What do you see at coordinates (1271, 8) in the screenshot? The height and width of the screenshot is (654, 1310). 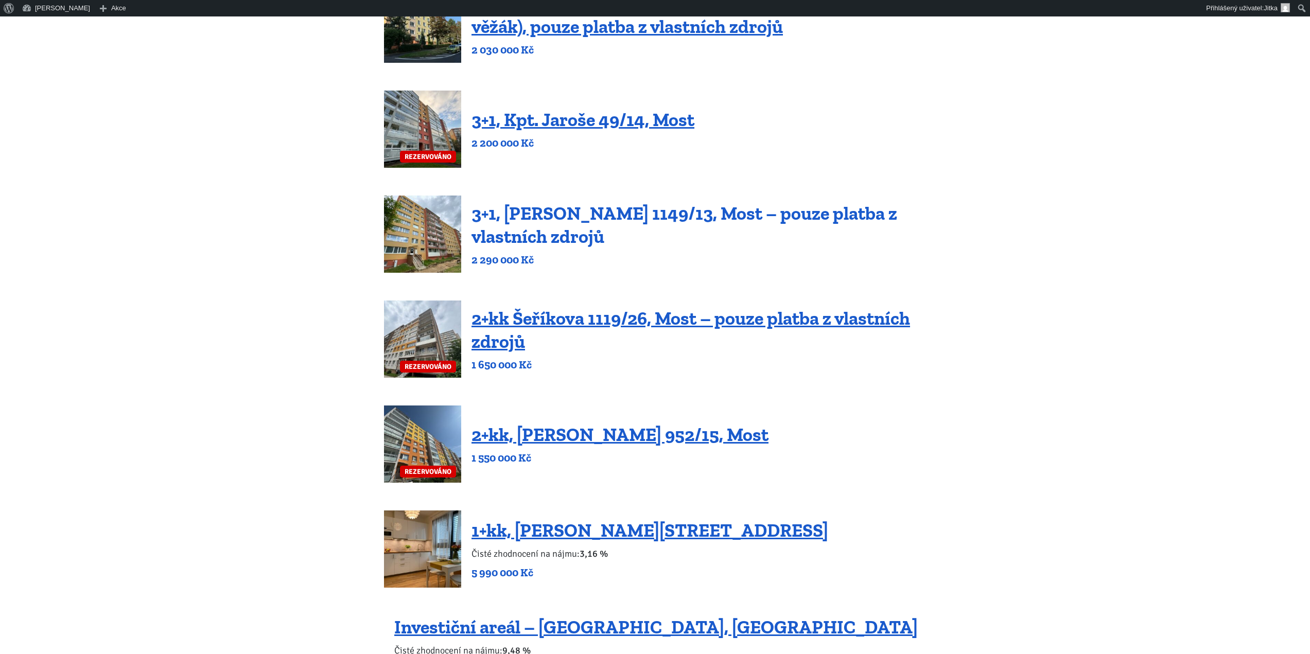 I see `span: Jitka` at bounding box center [1271, 8].